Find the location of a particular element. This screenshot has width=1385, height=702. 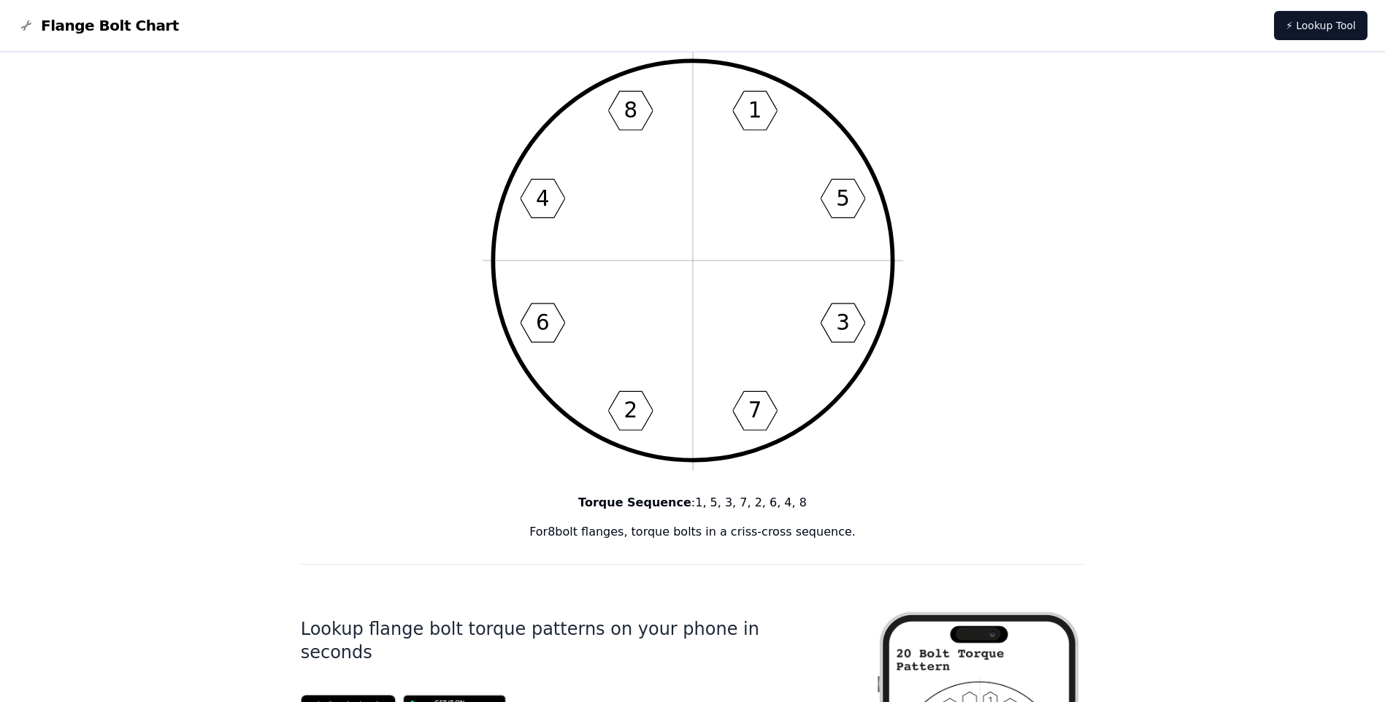

text: 5 is located at coordinates (842, 199).